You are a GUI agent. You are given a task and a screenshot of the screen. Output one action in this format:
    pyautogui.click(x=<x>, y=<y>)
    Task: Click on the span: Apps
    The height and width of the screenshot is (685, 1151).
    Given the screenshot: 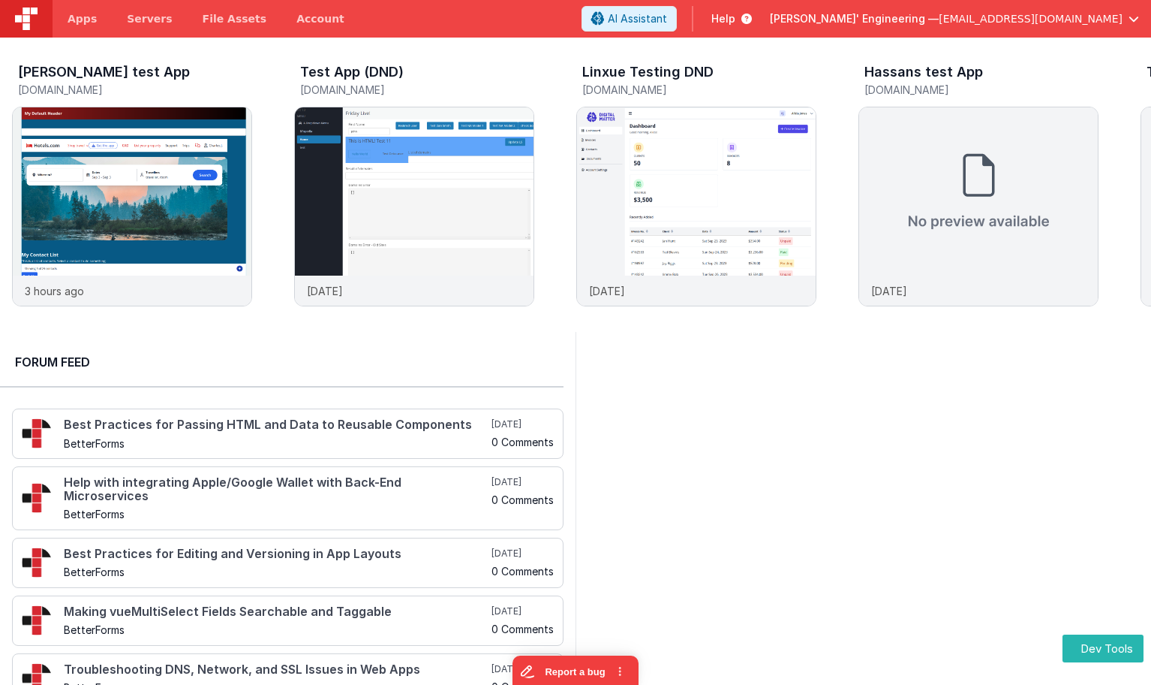 What is the action you would take?
    pyautogui.click(x=82, y=19)
    